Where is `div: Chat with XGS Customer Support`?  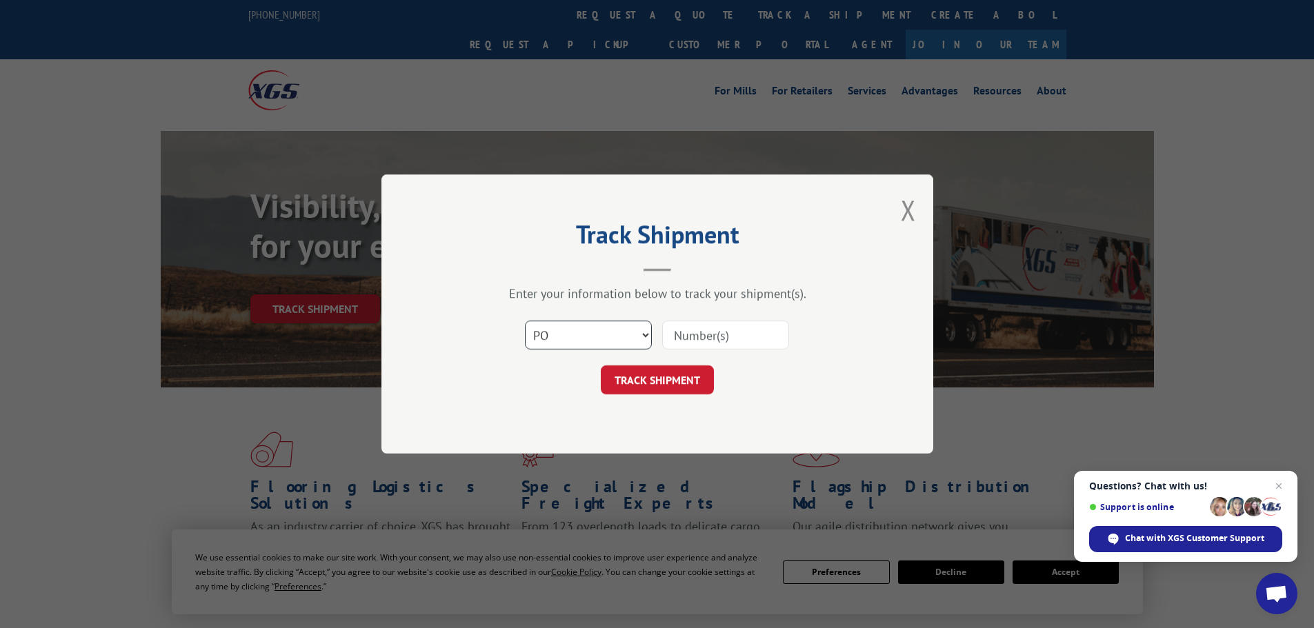
div: Chat with XGS Customer Support is located at coordinates (1186, 539).